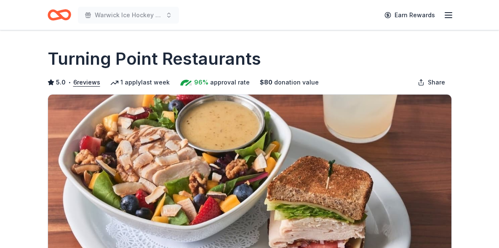  What do you see at coordinates (266, 82) in the screenshot?
I see `span: $ 80` at bounding box center [266, 82].